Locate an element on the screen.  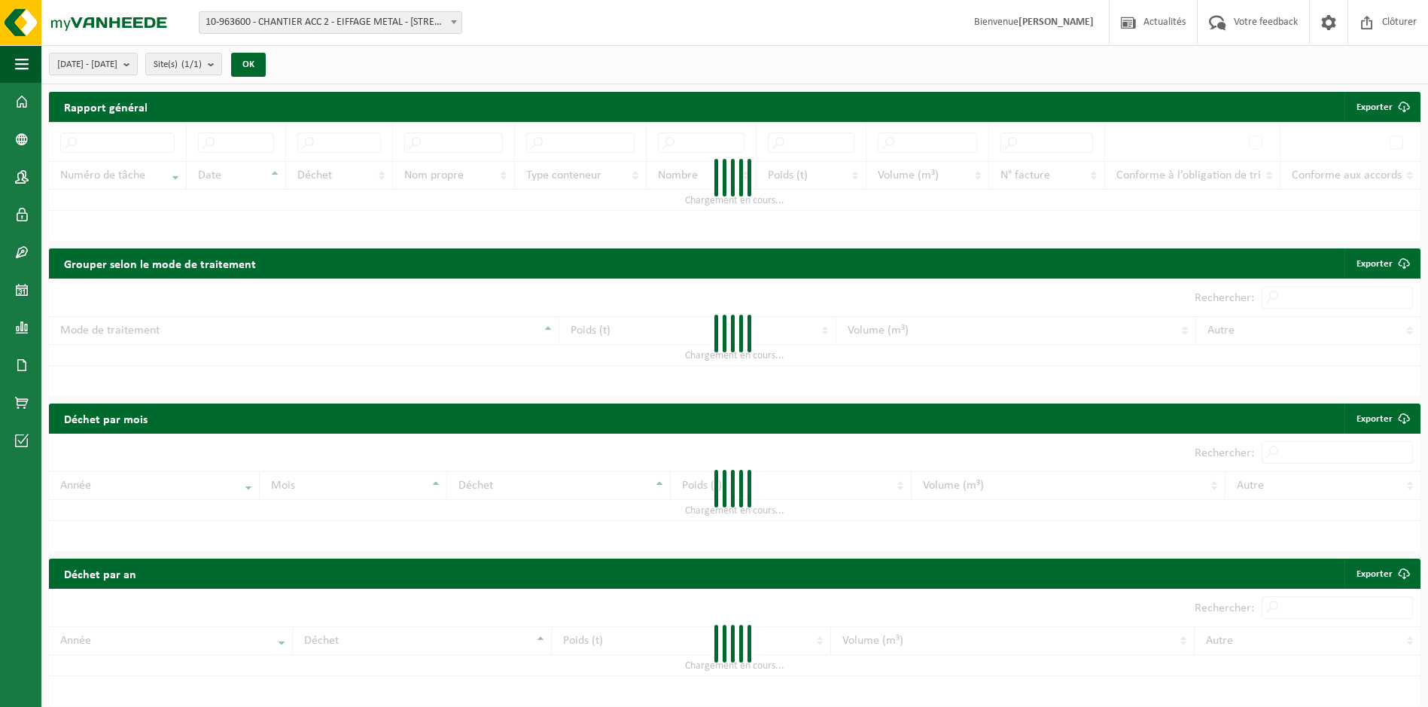
h2: Grouper selon le mode de traitement is located at coordinates (160, 263).